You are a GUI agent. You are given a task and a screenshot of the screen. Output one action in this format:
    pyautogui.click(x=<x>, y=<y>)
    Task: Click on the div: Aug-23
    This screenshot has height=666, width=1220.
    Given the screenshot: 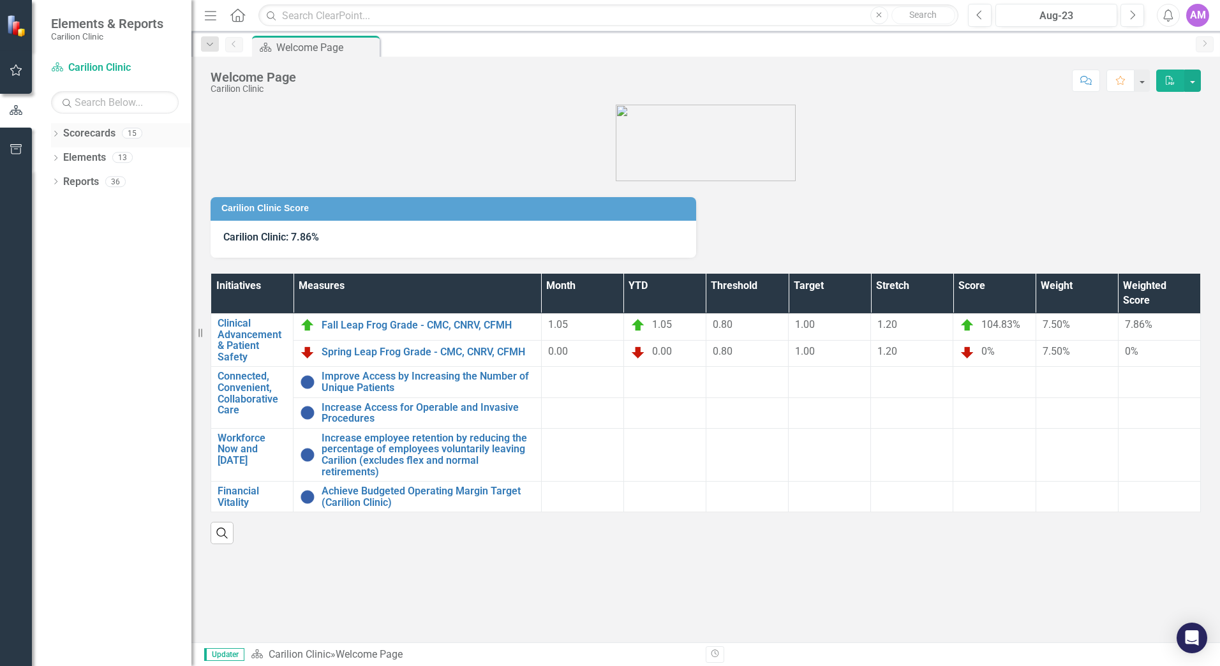 What is the action you would take?
    pyautogui.click(x=1056, y=16)
    